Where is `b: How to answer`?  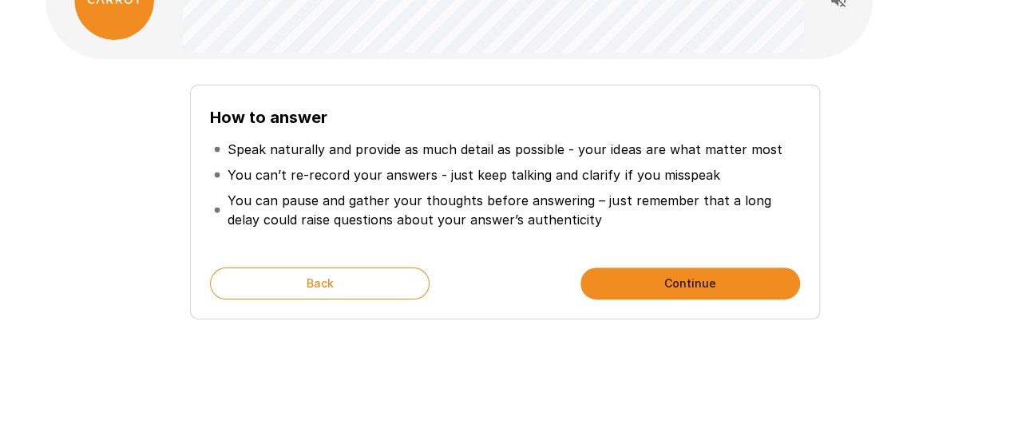 b: How to answer is located at coordinates (268, 117).